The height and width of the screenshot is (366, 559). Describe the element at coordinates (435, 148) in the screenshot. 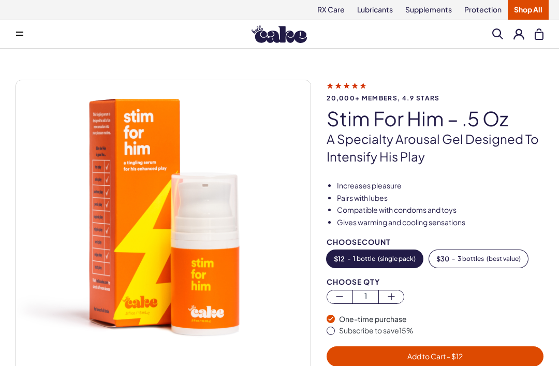

I see `p: A specialty arousal gel designed to intensify his play` at that location.